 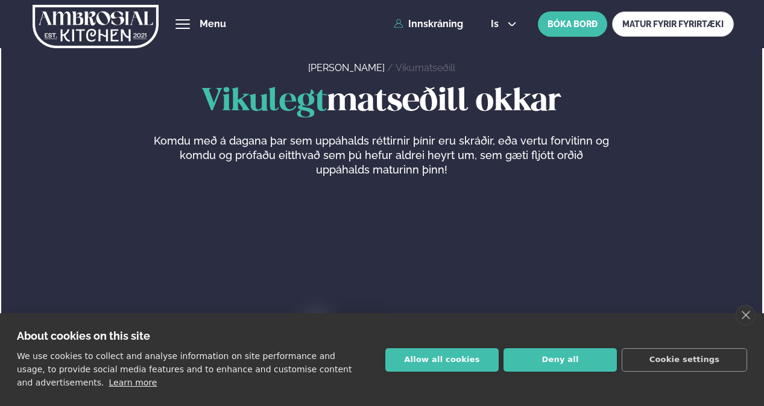 I want to click on a: Learn more, so click(x=133, y=383).